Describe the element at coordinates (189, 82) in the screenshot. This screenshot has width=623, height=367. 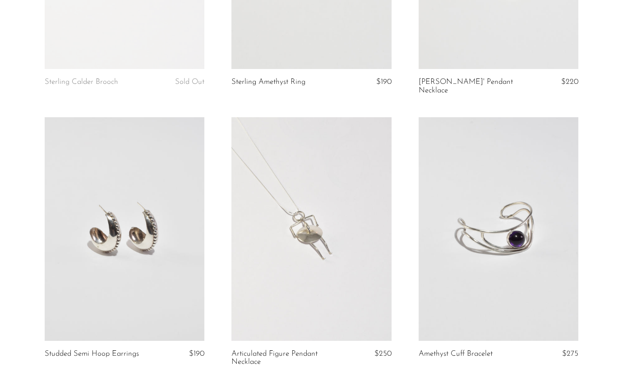
I see `span: Sold Out` at that location.